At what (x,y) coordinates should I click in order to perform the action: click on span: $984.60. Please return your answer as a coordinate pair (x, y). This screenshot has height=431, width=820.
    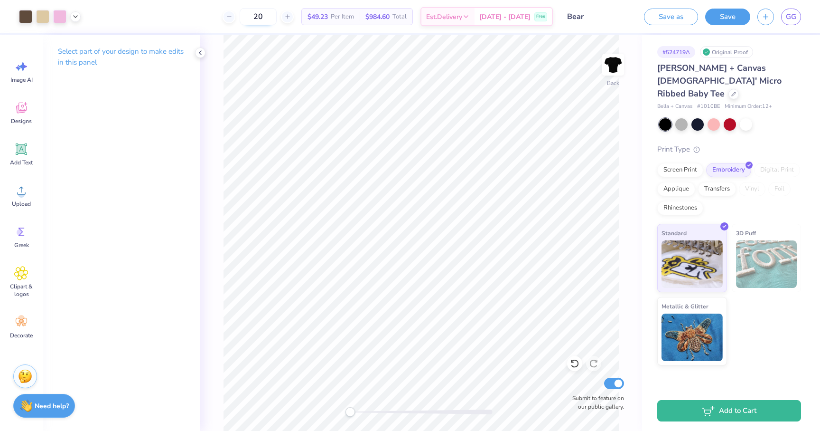
    Looking at the image, I should click on (377, 17).